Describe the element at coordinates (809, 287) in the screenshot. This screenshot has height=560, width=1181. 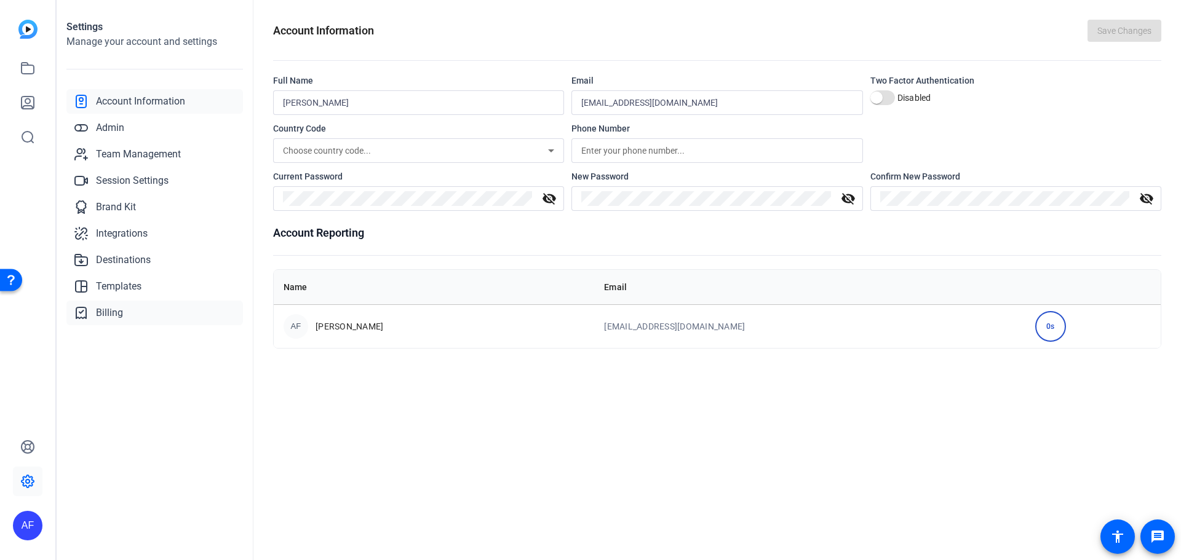
I see `th: Email` at that location.